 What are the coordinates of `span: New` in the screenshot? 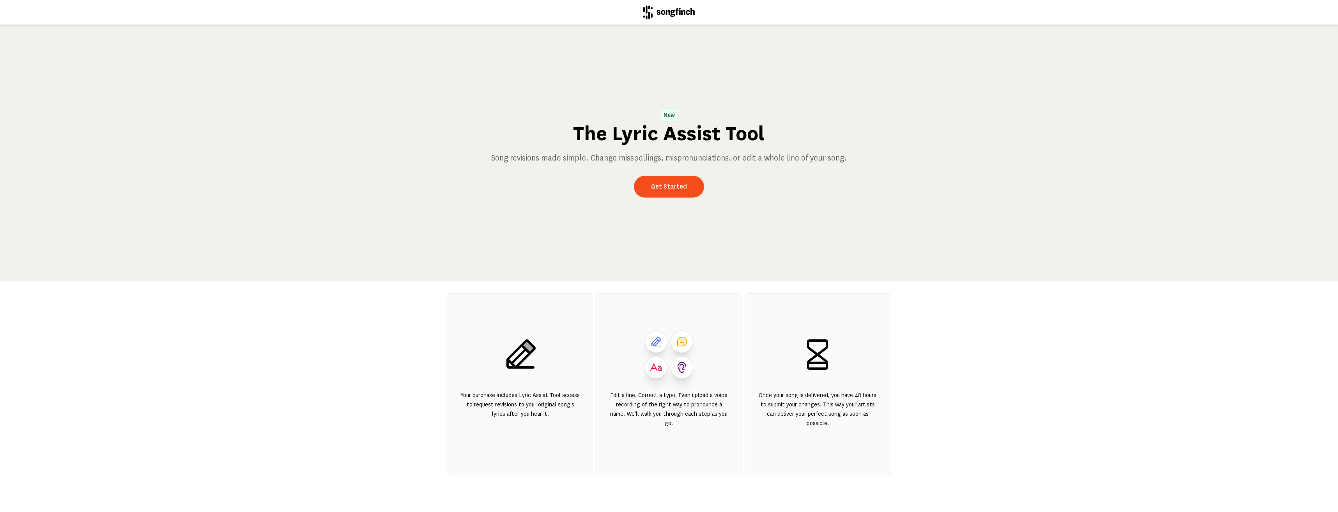 It's located at (669, 115).